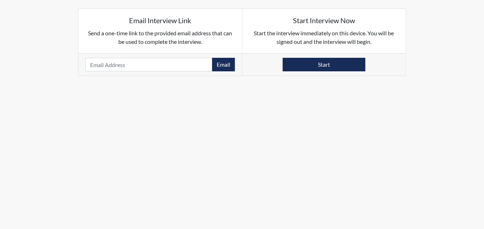 This screenshot has height=229, width=484. Describe the element at coordinates (160, 37) in the screenshot. I see `p: Send a one-time link to the provided email address that can be used to complete the interview.` at that location.